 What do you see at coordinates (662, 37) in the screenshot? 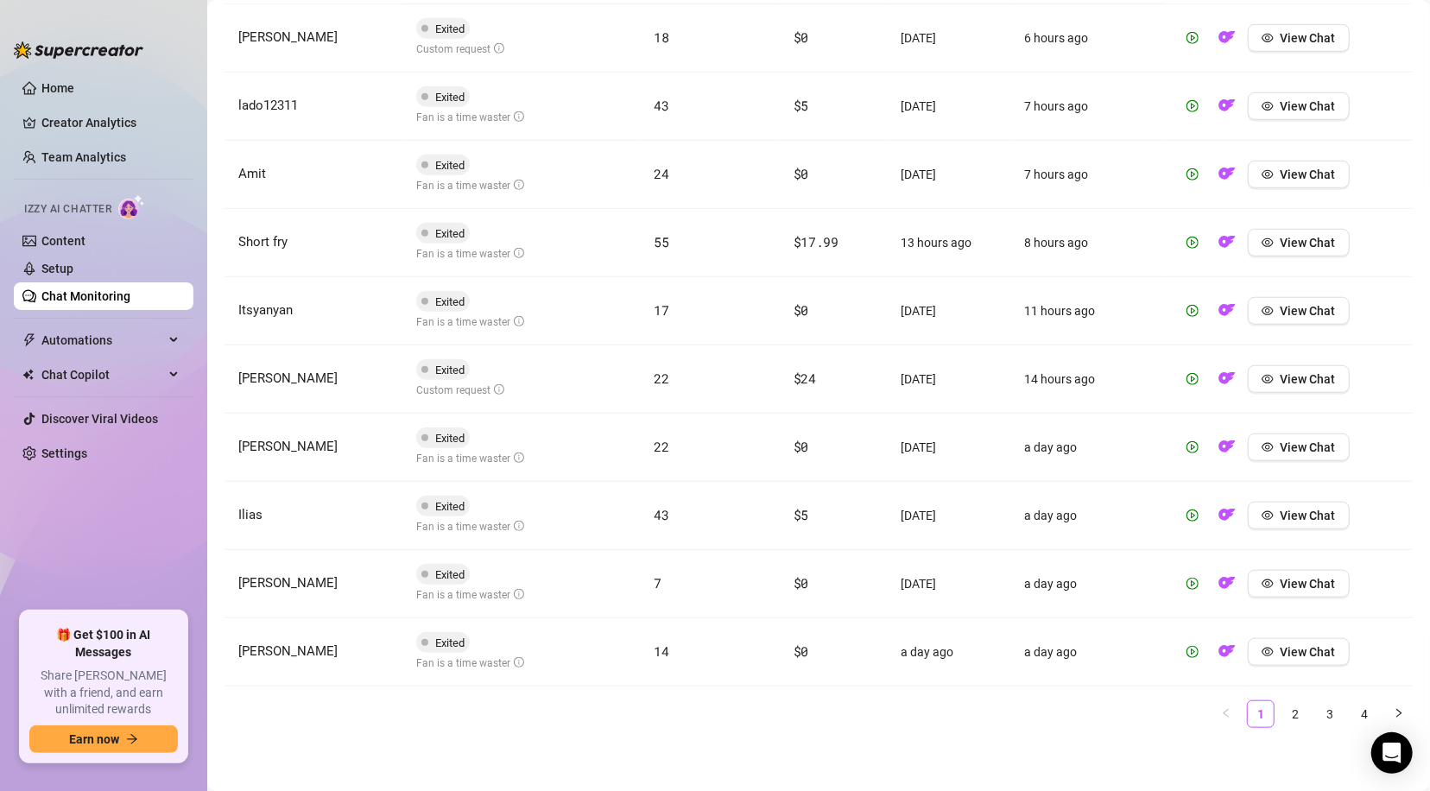
I see `span: 18` at bounding box center [662, 37].